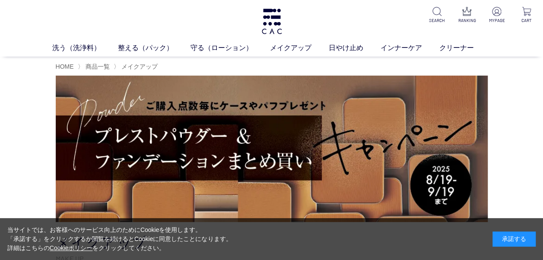 This screenshot has height=260, width=543. Describe the element at coordinates (437, 15) in the screenshot. I see `a: SEARCH` at that location.